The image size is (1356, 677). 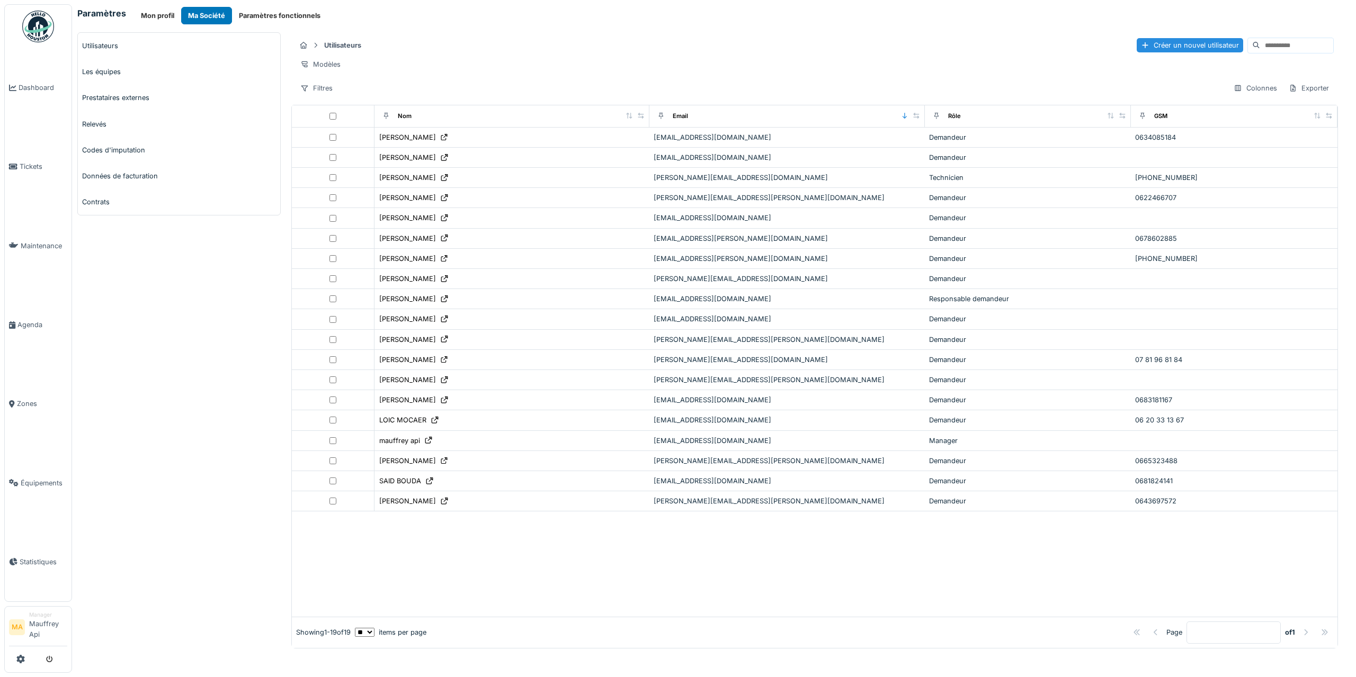 What do you see at coordinates (1234, 360) in the screenshot?
I see `div: 07 81 96 81 84` at bounding box center [1234, 360].